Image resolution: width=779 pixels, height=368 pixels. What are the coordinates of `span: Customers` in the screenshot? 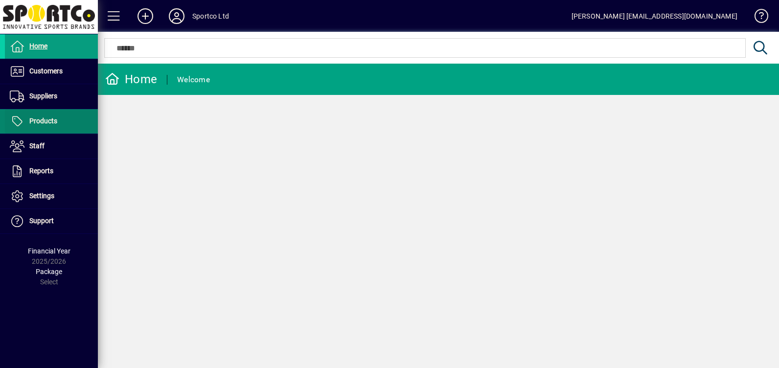 It's located at (46, 71).